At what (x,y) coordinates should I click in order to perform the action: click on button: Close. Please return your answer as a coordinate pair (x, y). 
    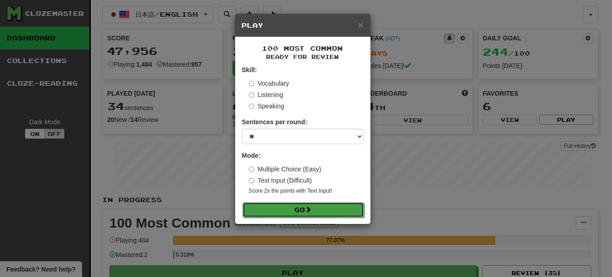
    Looking at the image, I should click on (360, 25).